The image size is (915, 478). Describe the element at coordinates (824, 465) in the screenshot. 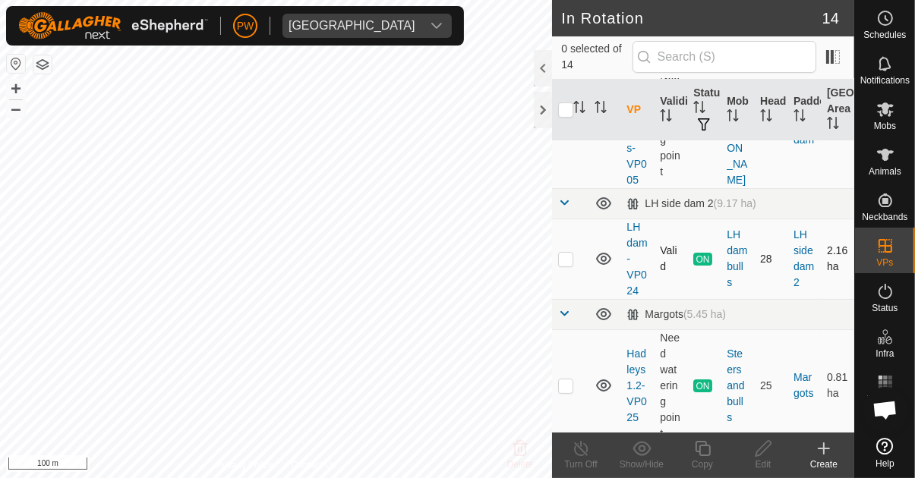

I see `div: Create` at that location.